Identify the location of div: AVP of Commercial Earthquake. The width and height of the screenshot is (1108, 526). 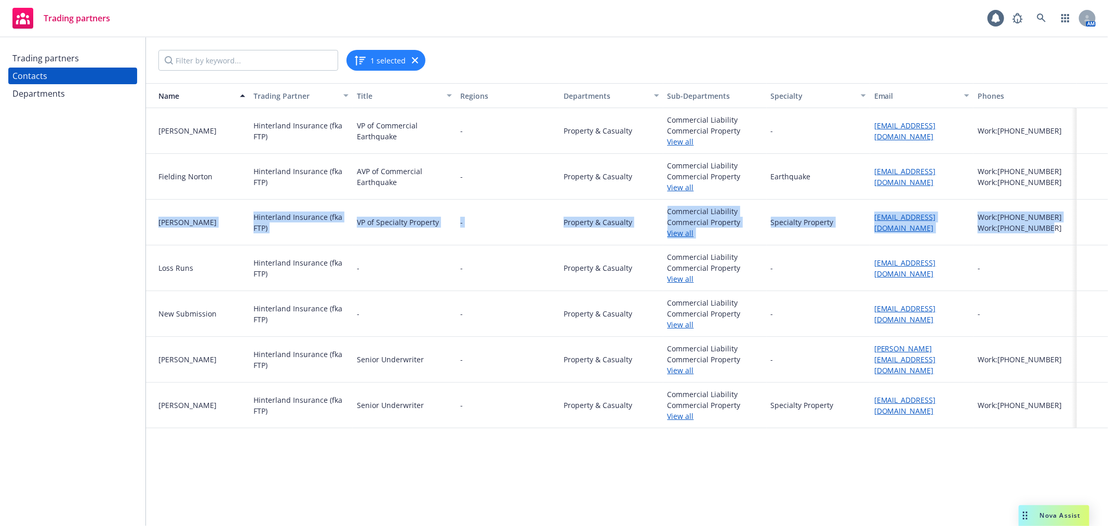
(404, 177).